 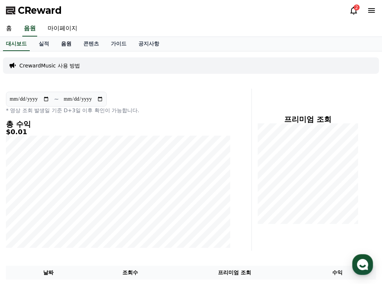 What do you see at coordinates (130, 272) in the screenshot?
I see `th: 조회수` at bounding box center [130, 272].